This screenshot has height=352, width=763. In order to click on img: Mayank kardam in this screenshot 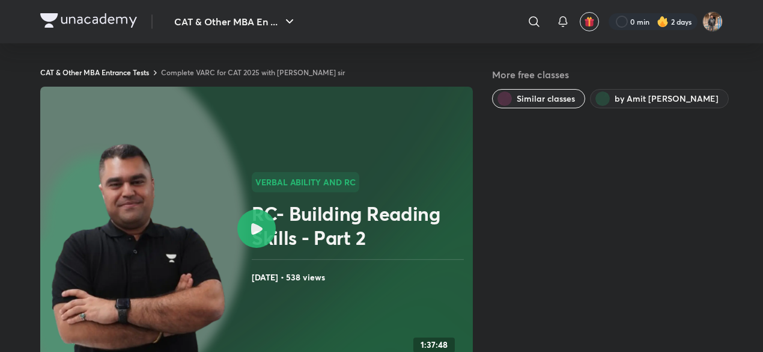, I will do `click(713, 22)`.